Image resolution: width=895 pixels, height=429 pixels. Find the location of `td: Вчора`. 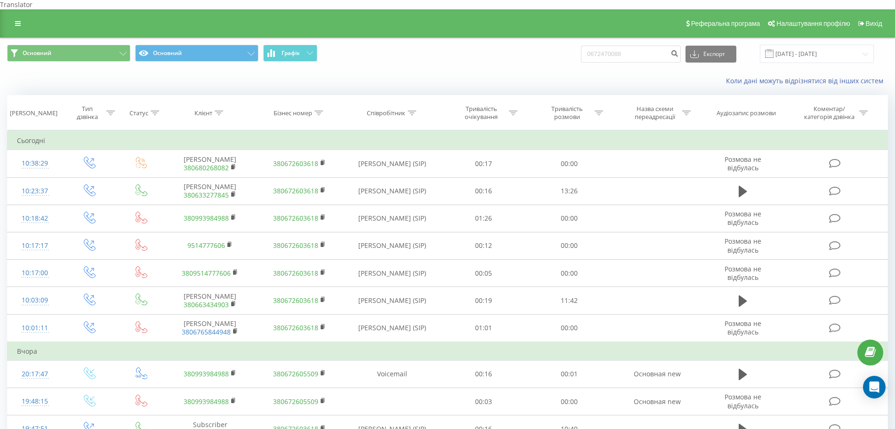

td: Вчора is located at coordinates (448, 352).